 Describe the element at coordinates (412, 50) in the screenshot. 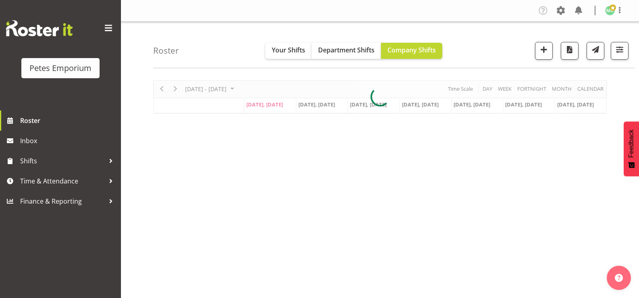

I see `span: Company Shifts` at that location.